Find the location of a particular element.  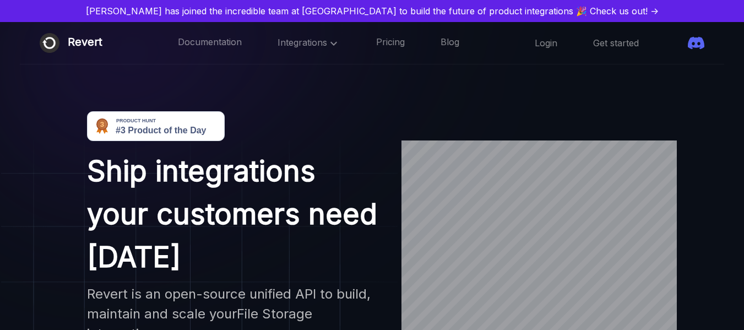

a: Get started is located at coordinates (615, 43).